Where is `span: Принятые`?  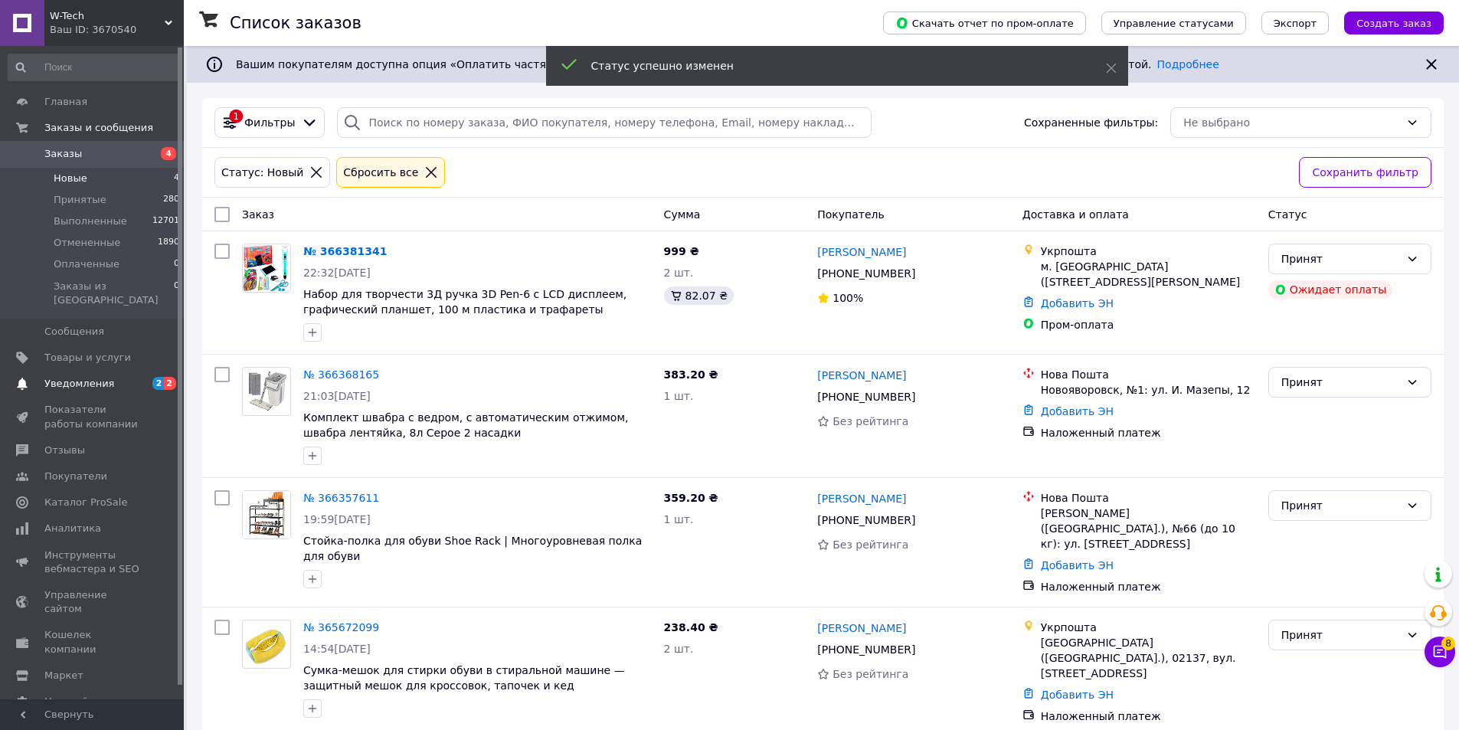
span: Принятые is located at coordinates (80, 200).